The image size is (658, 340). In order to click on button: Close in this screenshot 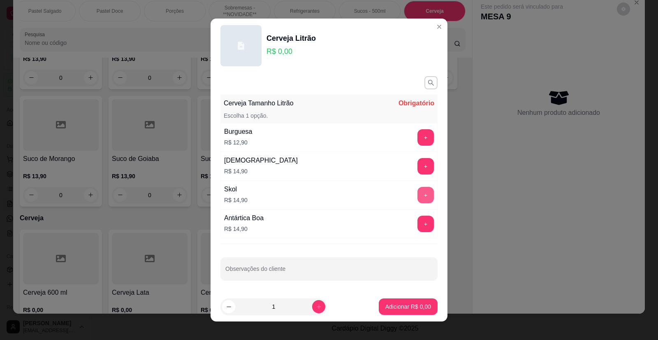, I will do `click(439, 27)`.